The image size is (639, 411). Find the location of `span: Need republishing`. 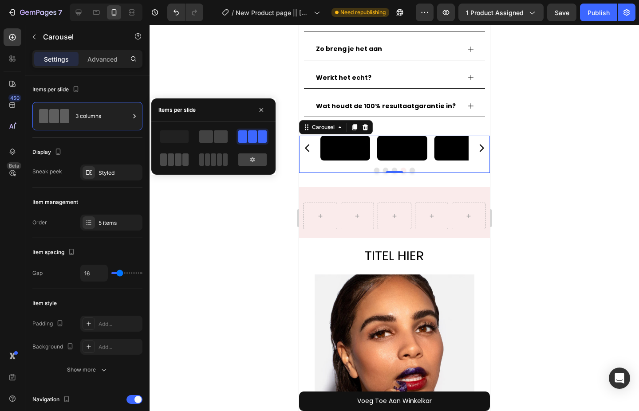

span: Need republishing is located at coordinates (363, 12).